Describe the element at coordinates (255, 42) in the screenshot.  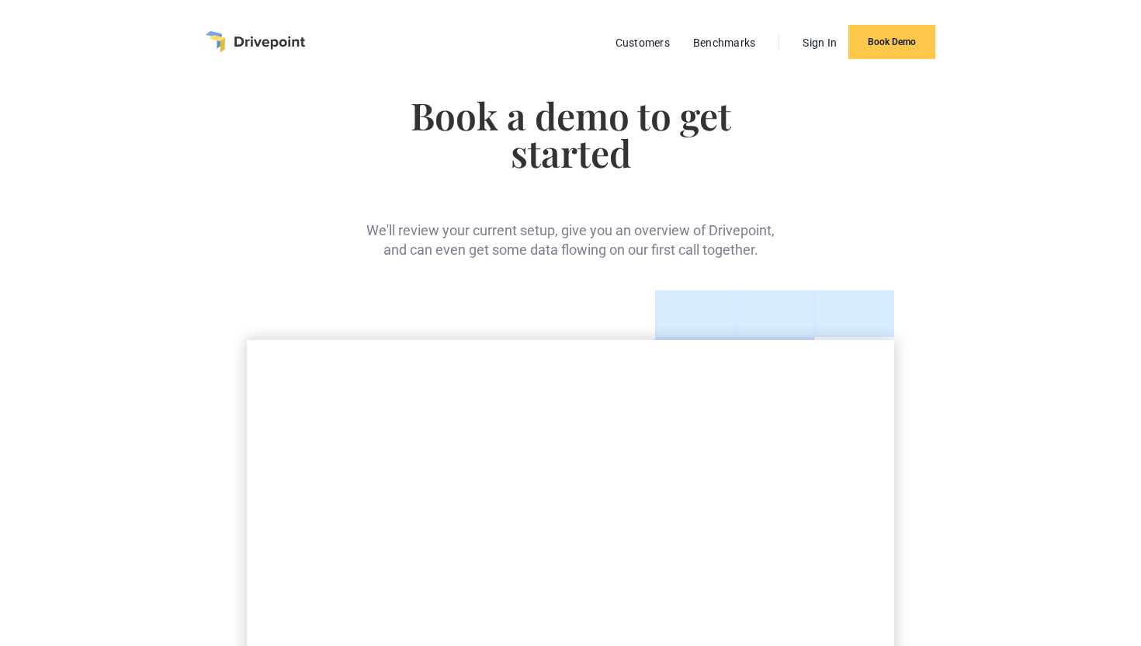
I see `a: home` at that location.